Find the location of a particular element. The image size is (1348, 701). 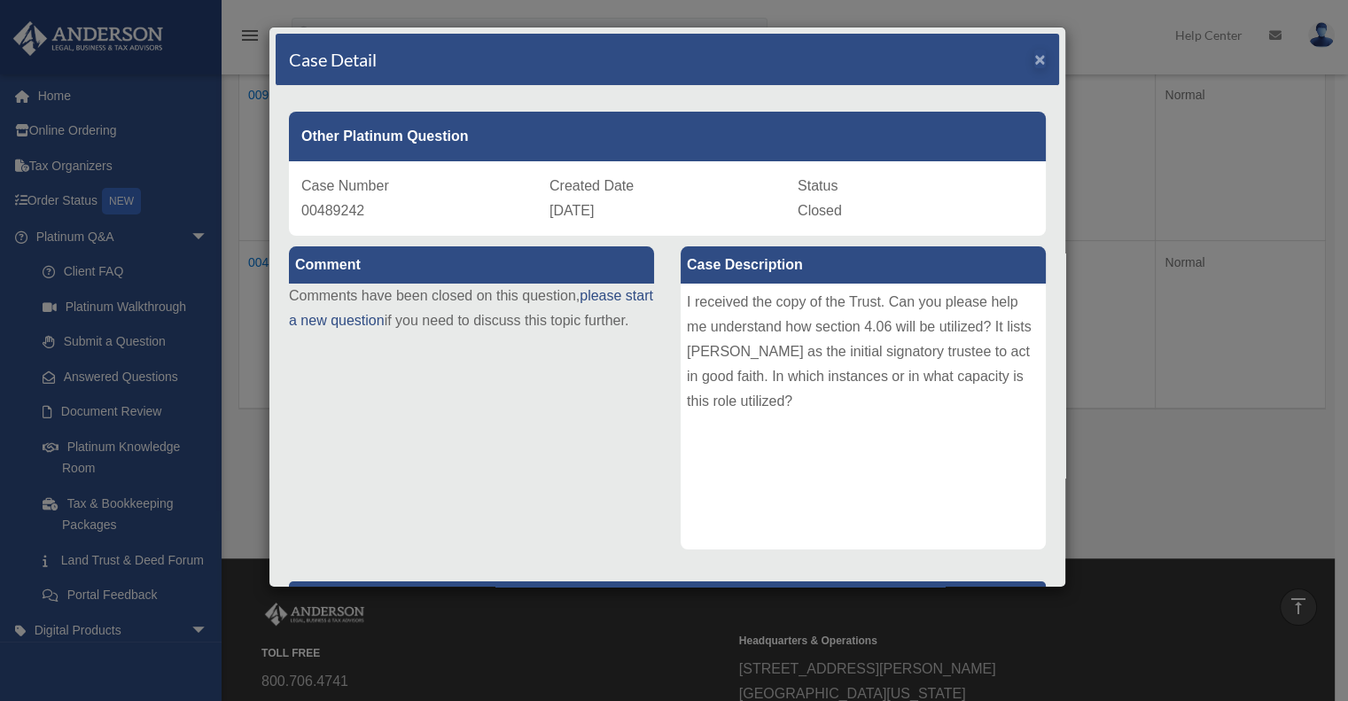

label: Case Description is located at coordinates (863, 265).